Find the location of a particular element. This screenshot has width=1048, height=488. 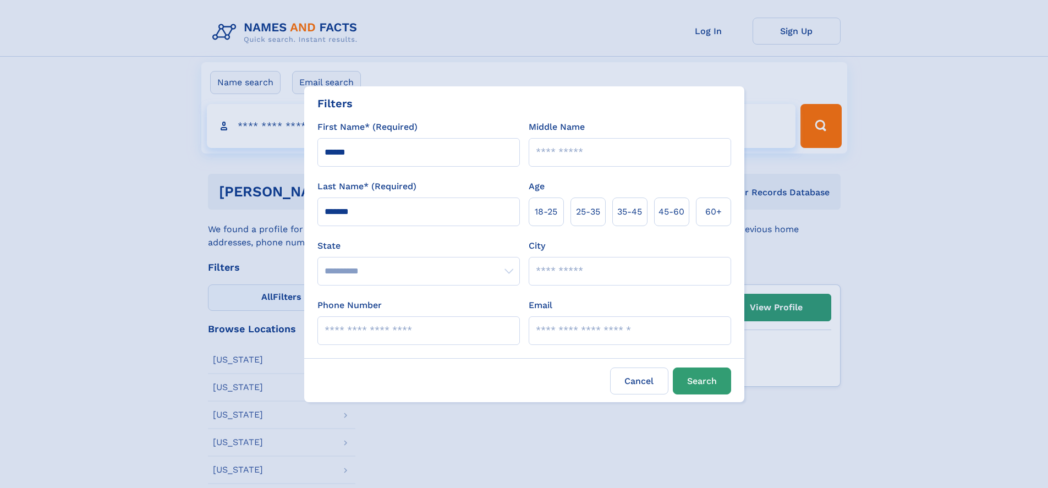

label: State is located at coordinates (419, 246).